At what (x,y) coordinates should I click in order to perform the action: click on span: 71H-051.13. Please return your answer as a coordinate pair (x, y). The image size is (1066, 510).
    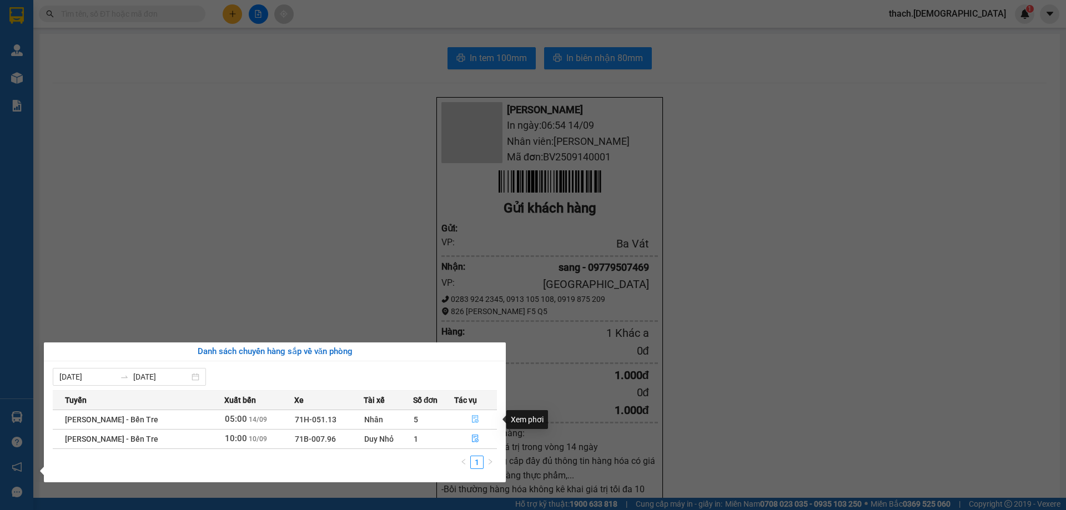
    Looking at the image, I should click on (315, 420).